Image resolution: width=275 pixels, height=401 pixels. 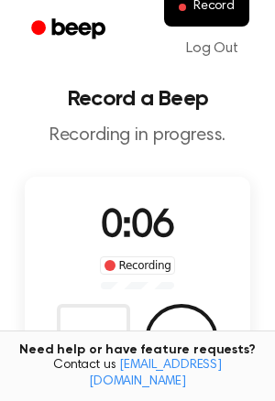 I want to click on span: Contact us, so click(x=137, y=374).